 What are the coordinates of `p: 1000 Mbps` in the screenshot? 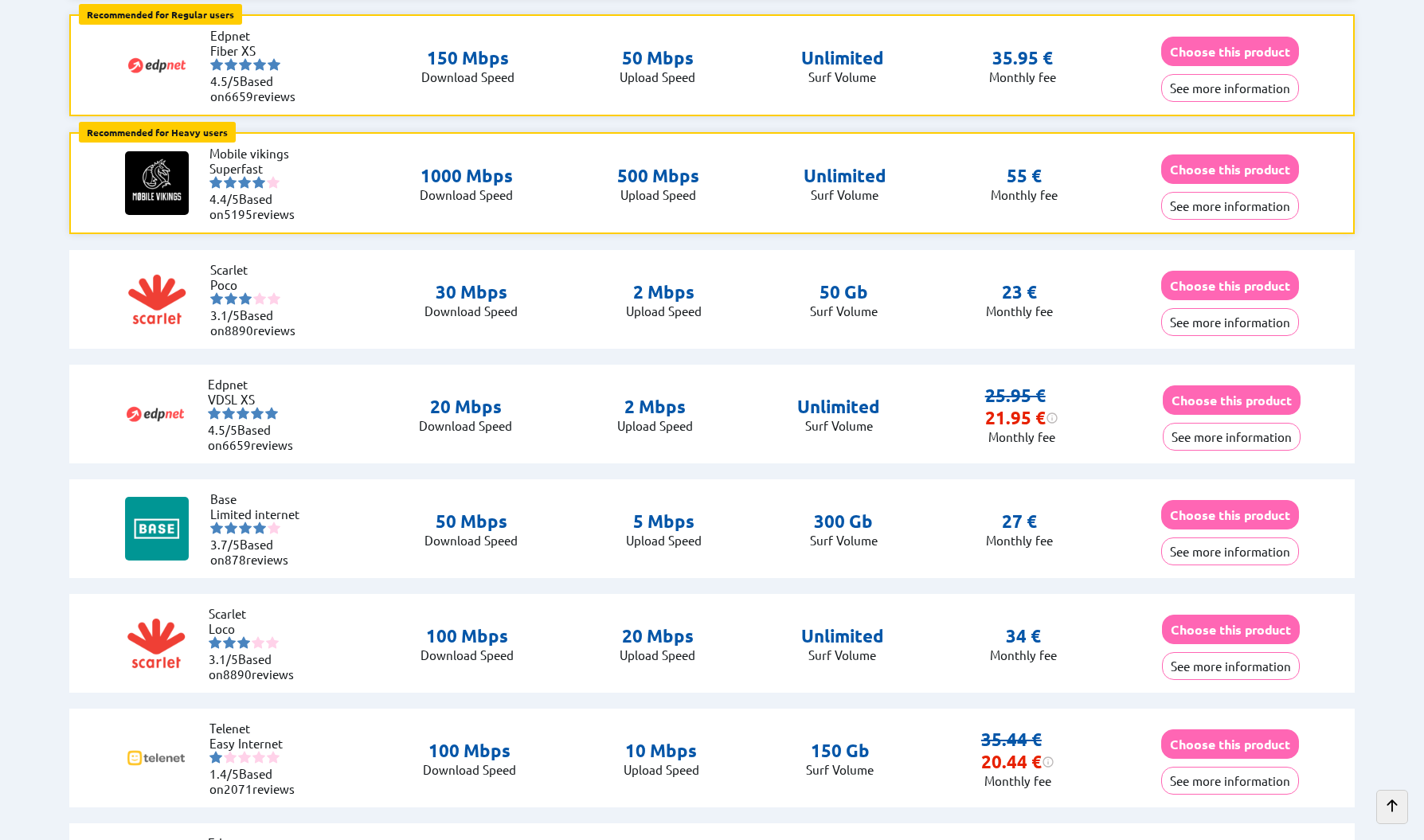 It's located at (466, 176).